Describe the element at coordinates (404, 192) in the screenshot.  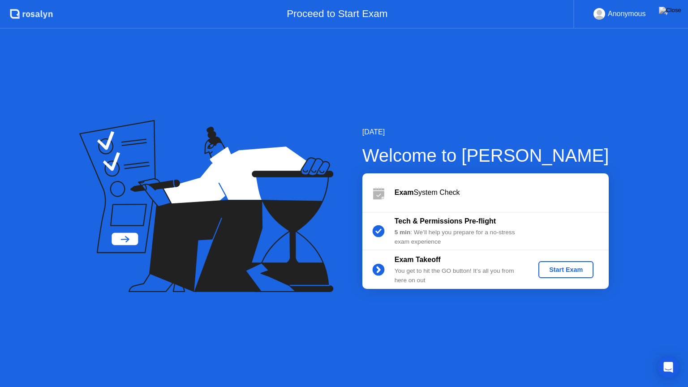
I see `b: Exam` at that location.